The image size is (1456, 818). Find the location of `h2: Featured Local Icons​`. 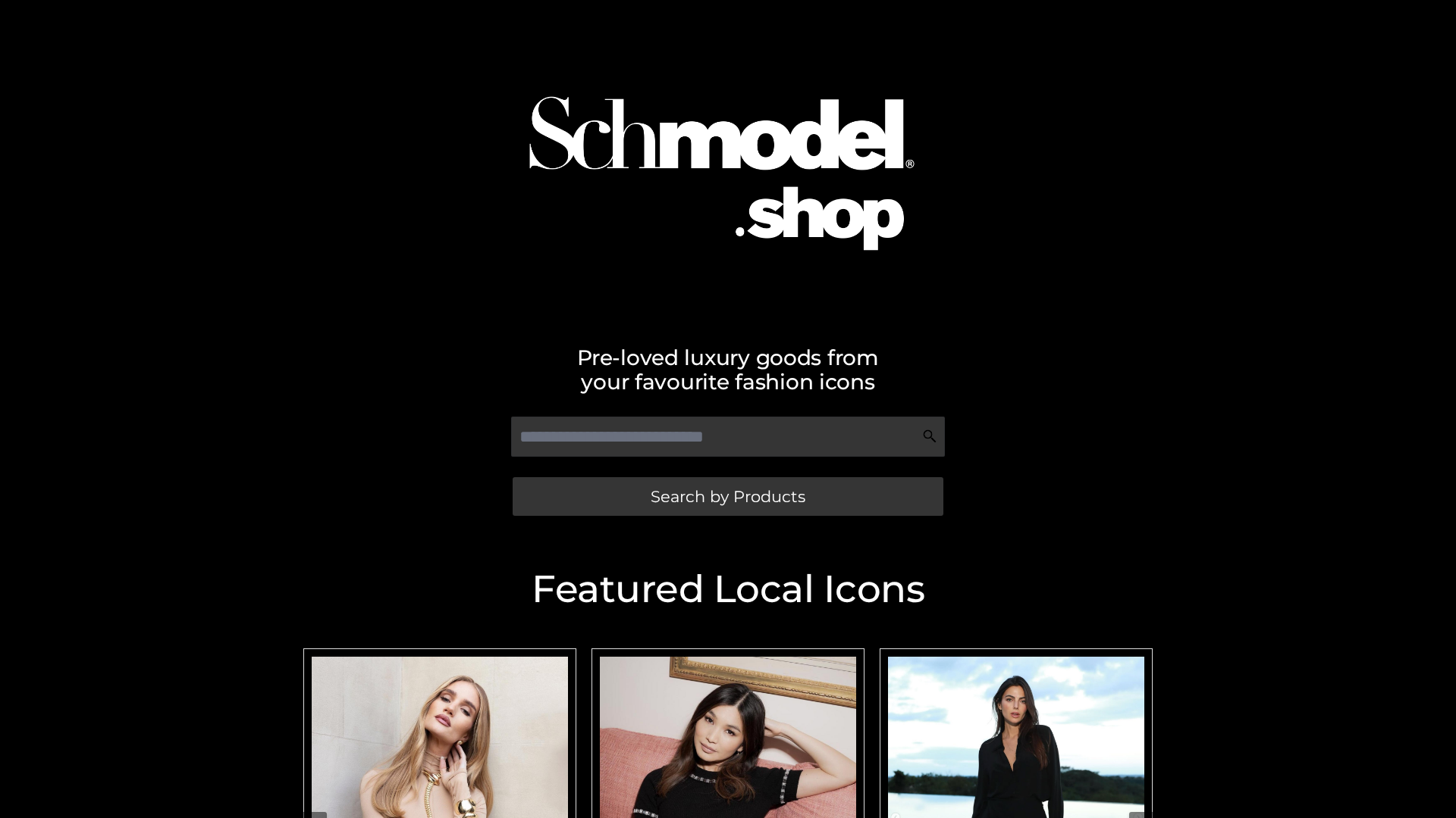

h2: Featured Local Icons​ is located at coordinates (728, 589).